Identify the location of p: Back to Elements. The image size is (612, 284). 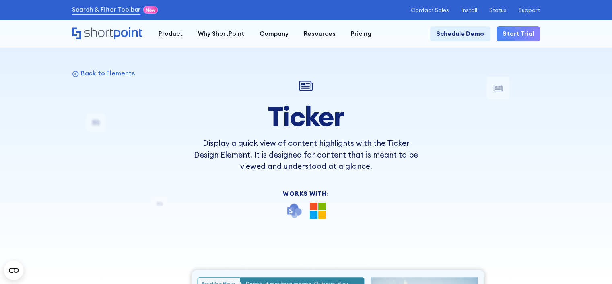
(108, 73).